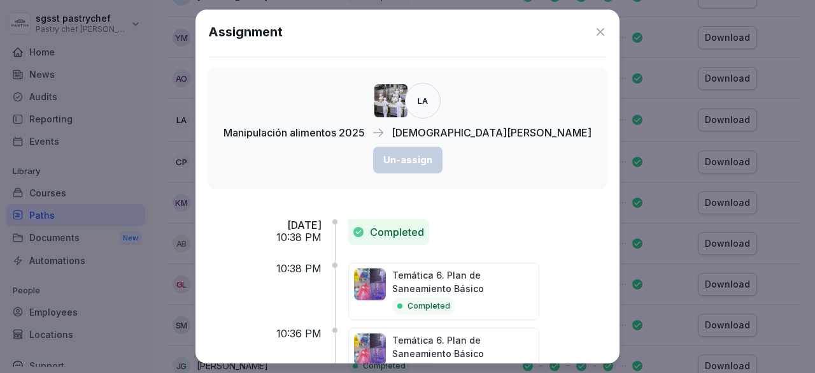 Image resolution: width=815 pixels, height=373 pixels. What do you see at coordinates (299, 333) in the screenshot?
I see `p: 10:36 PM` at bounding box center [299, 333].